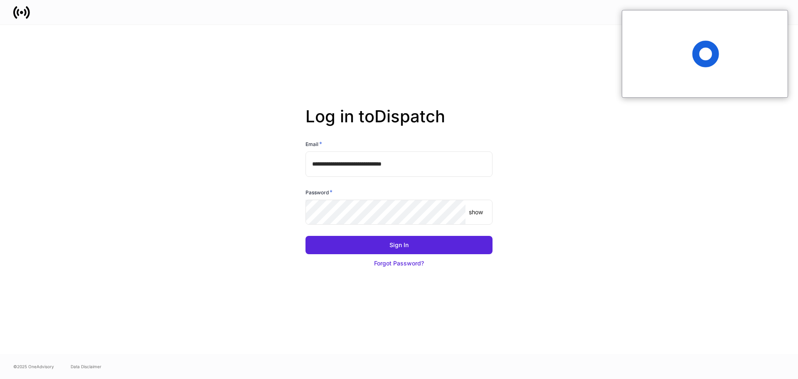  Describe the element at coordinates (319, 192) in the screenshot. I see `h6: Password` at that location.